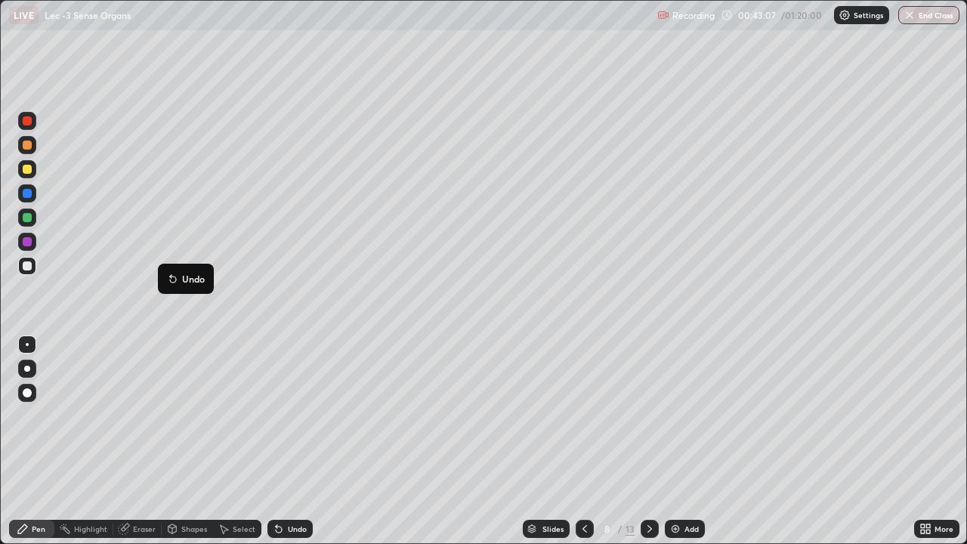 The width and height of the screenshot is (967, 544). I want to click on div: 8, so click(607, 529).